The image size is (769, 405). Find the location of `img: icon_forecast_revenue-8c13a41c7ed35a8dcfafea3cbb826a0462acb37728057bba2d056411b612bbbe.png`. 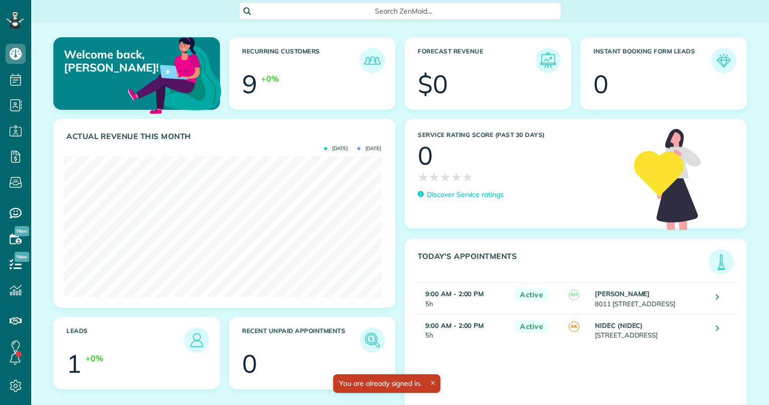

img: icon_forecast_revenue-8c13a41c7ed35a8dcfafea3cbb826a0462acb37728057bba2d056411b612bbbe.png is located at coordinates (548, 60).